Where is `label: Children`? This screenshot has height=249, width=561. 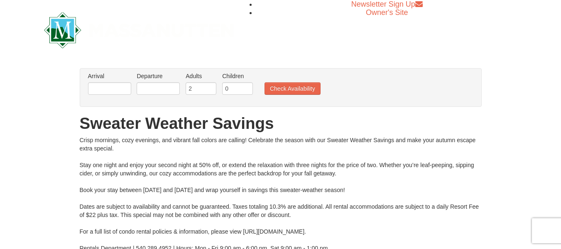 label: Children is located at coordinates (238, 76).